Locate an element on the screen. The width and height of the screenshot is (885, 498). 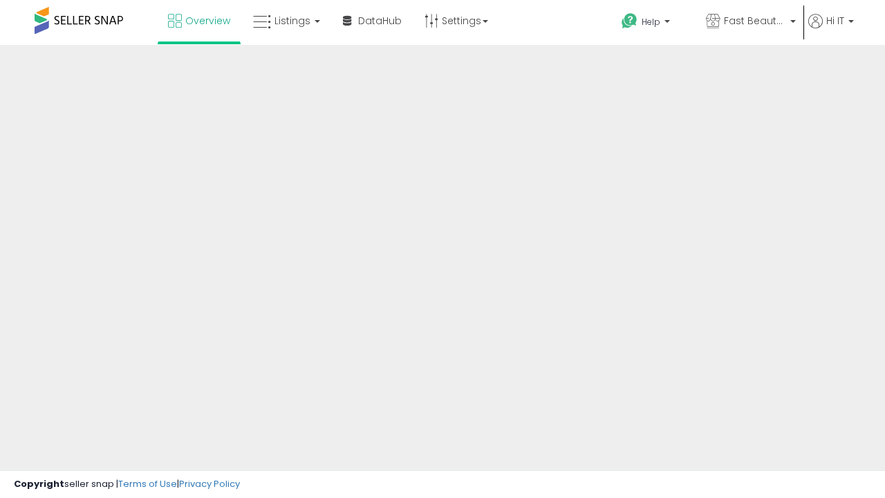
a: Hi IT is located at coordinates (831, 29).